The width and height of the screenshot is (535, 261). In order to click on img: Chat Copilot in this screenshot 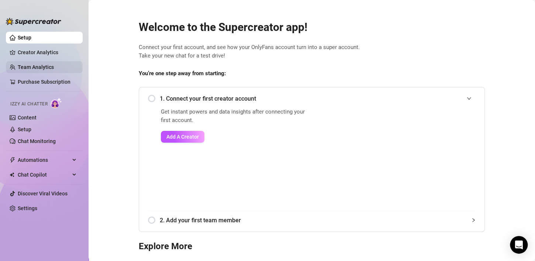, I will do `click(12, 175)`.